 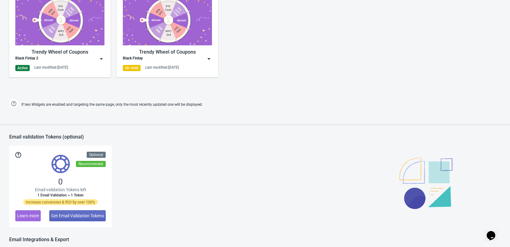 What do you see at coordinates (78, 216) in the screenshot?
I see `button: Get Email Validation Tokens` at bounding box center [78, 216].